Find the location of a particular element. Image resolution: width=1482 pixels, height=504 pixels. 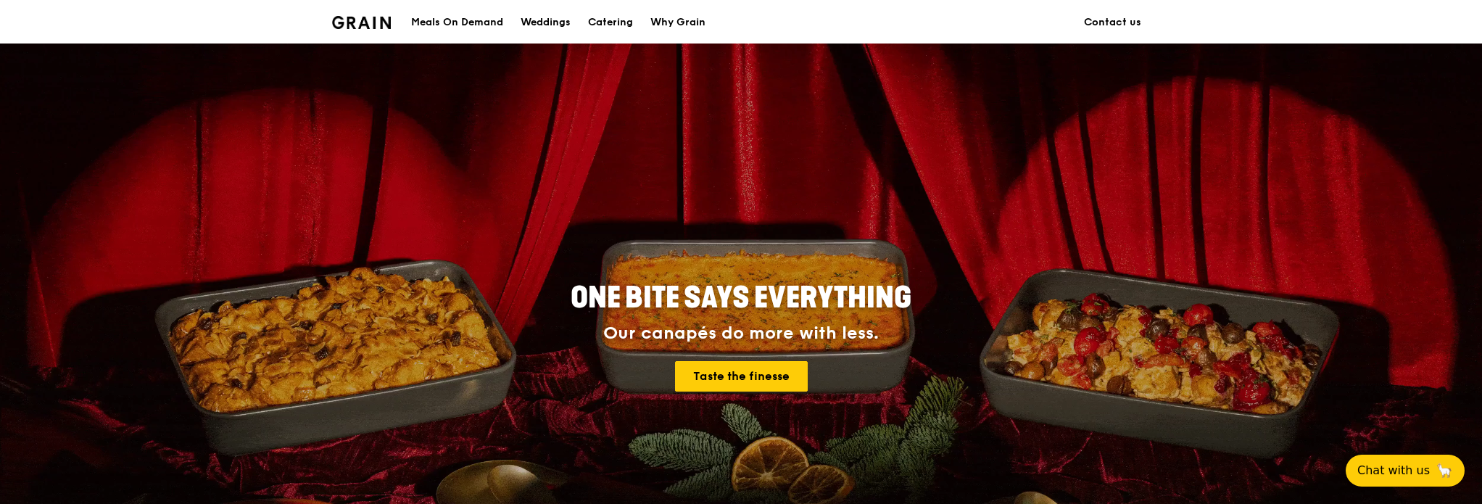

div: Meals On Demand is located at coordinates (457, 22).